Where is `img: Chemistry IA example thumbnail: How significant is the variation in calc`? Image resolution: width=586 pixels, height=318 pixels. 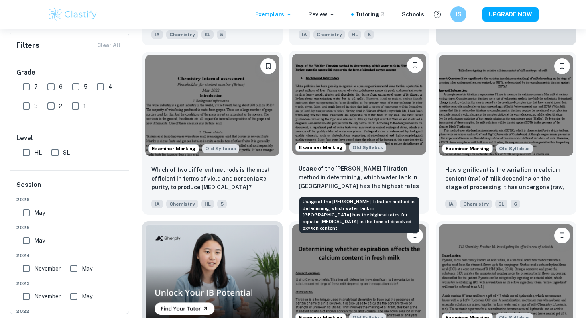
img: Chemistry IA example thumbnail: How significant is the variation in calc is located at coordinates (506, 105).